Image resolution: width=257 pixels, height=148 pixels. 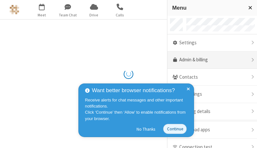 What do you see at coordinates (175, 129) in the screenshot?
I see `button: Continue` at bounding box center [175, 129].